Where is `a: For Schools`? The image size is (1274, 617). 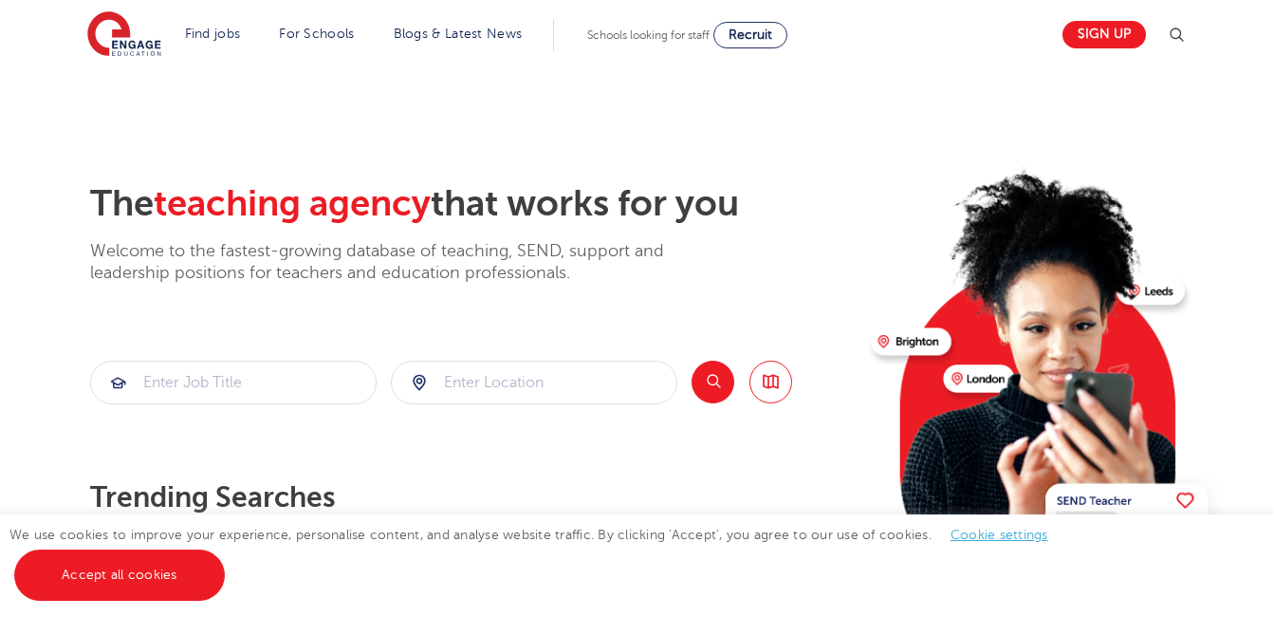
a: For Schools is located at coordinates (316, 33).